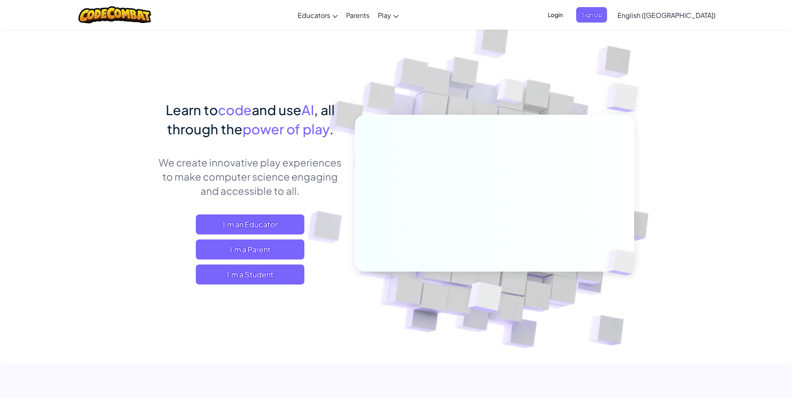 This screenshot has height=398, width=792. I want to click on img: CodeCombat logo, so click(115, 15).